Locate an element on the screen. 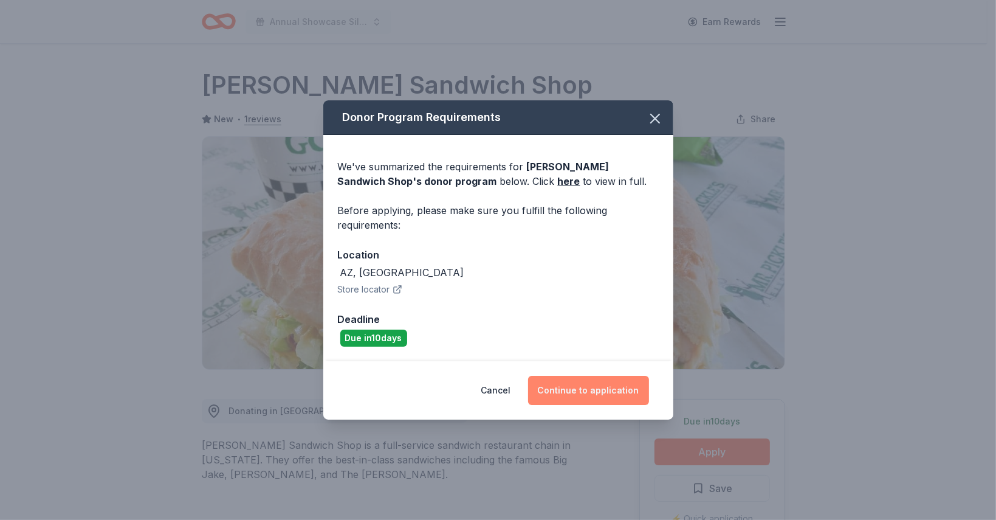 The width and height of the screenshot is (996, 520). div: Donor Program Requirements is located at coordinates (498, 117).